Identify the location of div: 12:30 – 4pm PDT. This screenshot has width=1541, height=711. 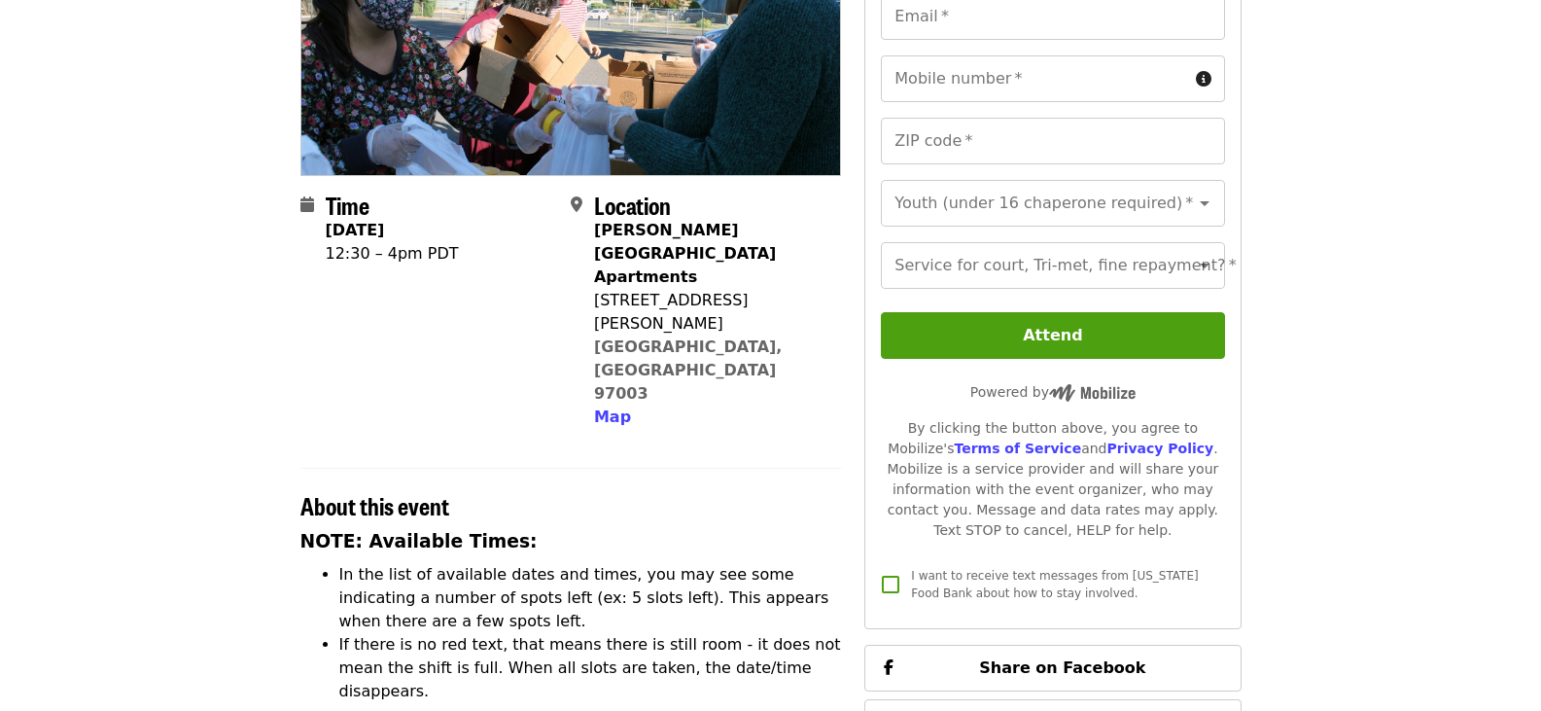
(392, 254).